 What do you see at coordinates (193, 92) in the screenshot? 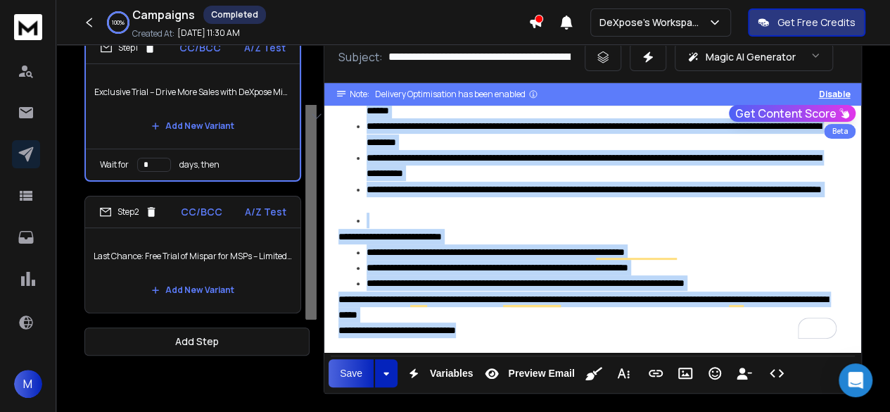
I see `p: Exclusive Trial – Drive More Sales with DeXpose Mispar` at bounding box center [193, 92].